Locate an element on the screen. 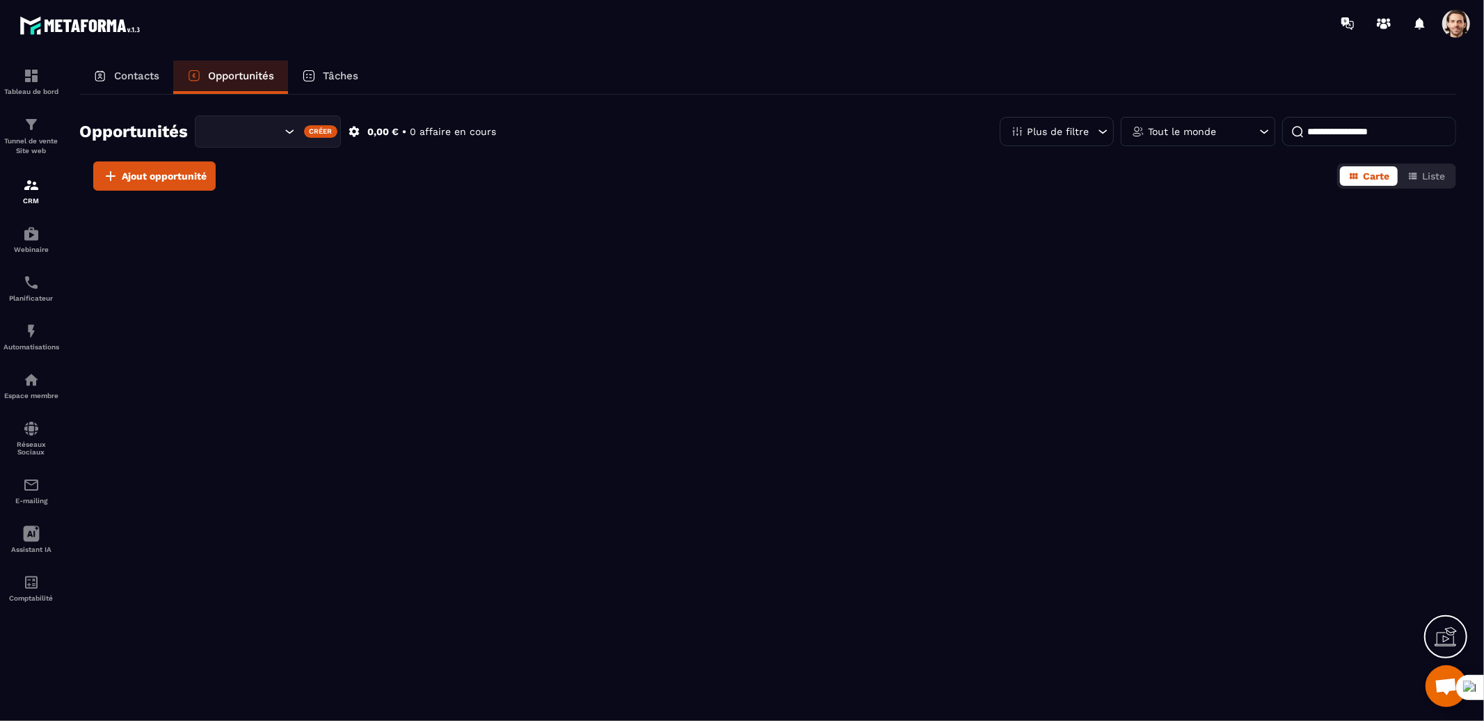 This screenshot has height=721, width=1484. p: Plus de filtre is located at coordinates (1057, 131).